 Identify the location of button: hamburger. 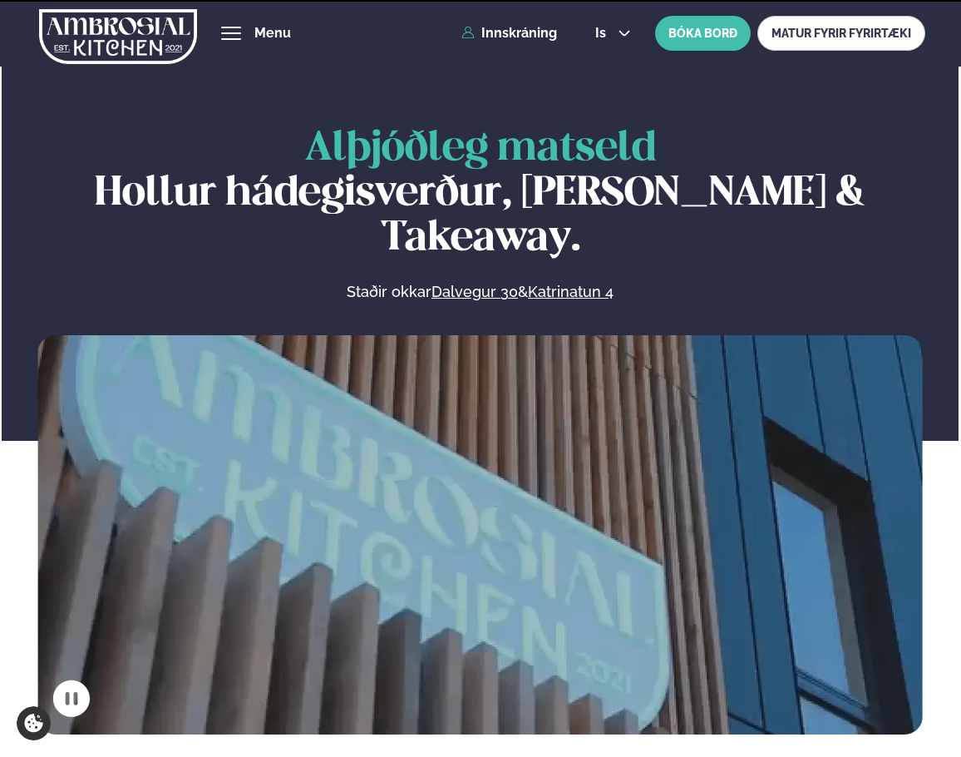
(231, 33).